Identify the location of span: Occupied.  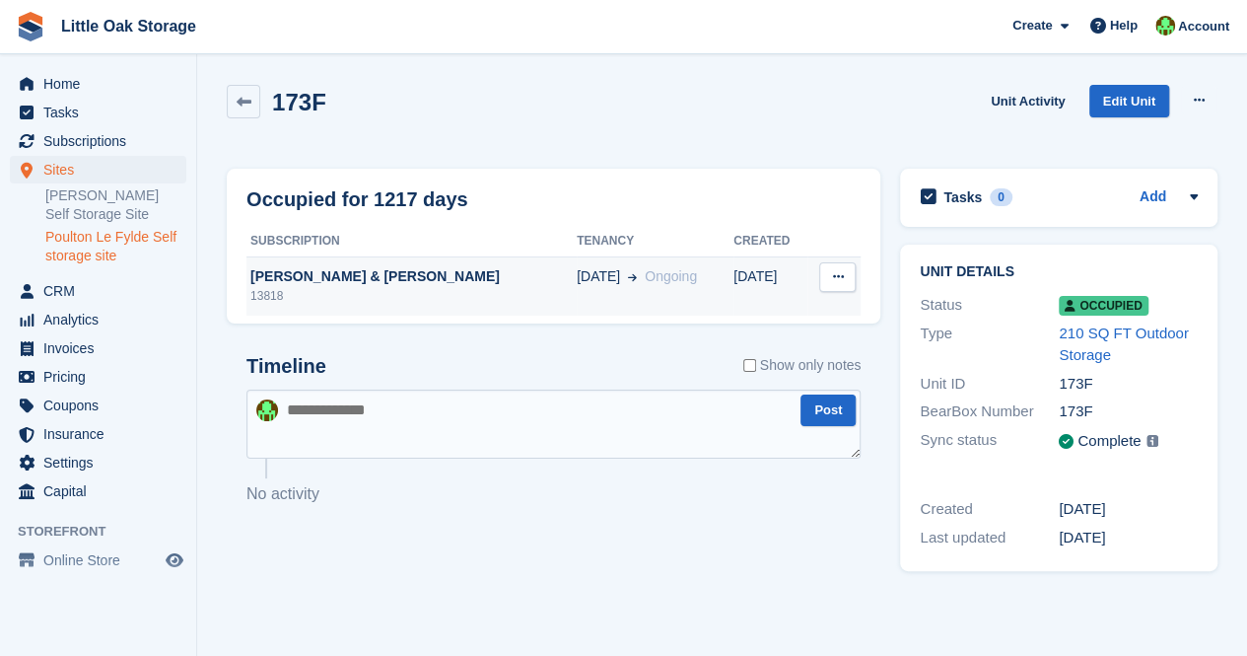
(1103, 306).